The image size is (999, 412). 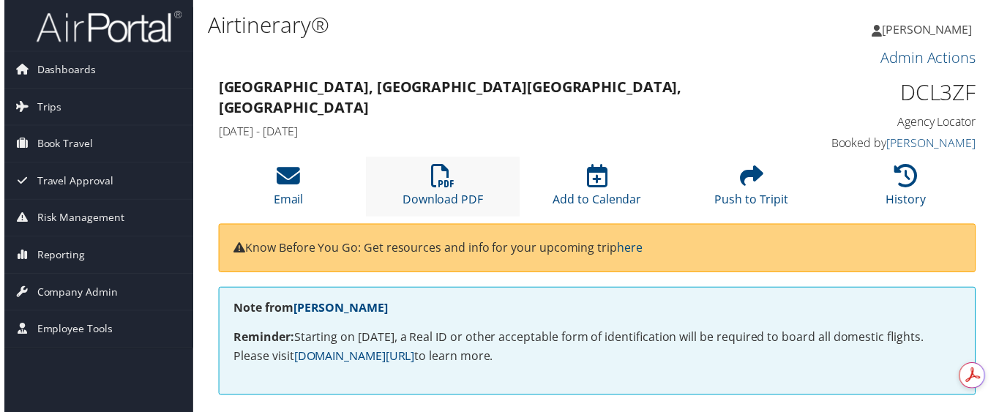 I want to click on a: Email, so click(x=286, y=191).